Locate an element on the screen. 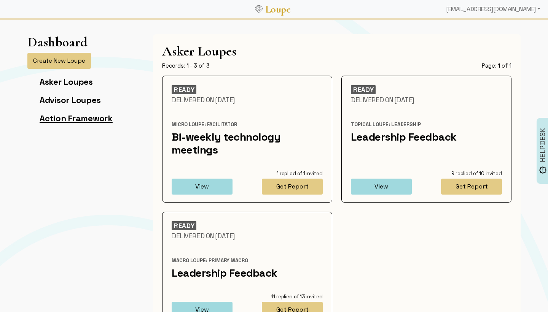  img: Loupe Logo is located at coordinates (259, 9).